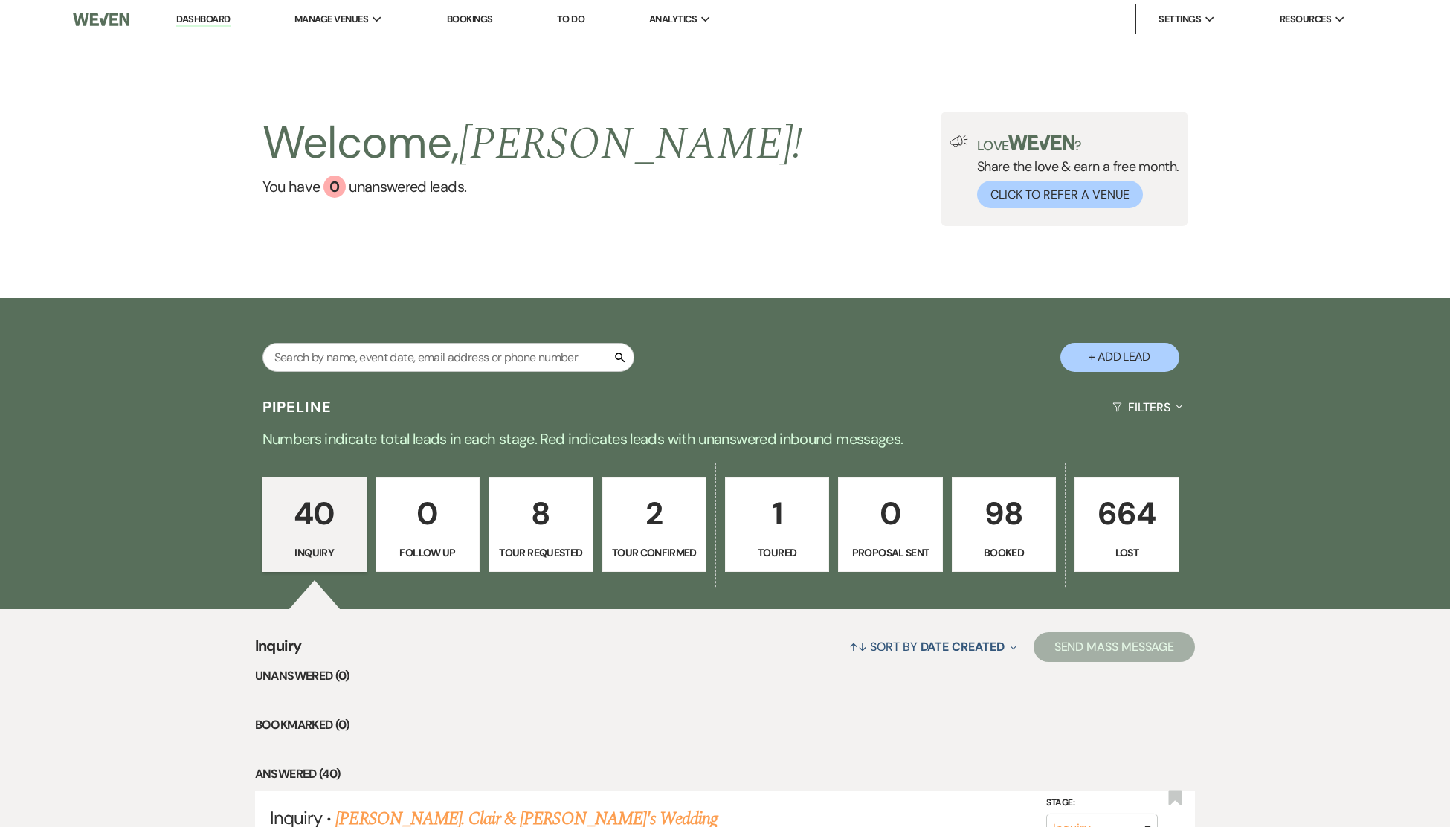 The width and height of the screenshot is (1450, 827). Describe the element at coordinates (448, 357) in the screenshot. I see `input: Search by name, event date, email address or phone number` at that location.